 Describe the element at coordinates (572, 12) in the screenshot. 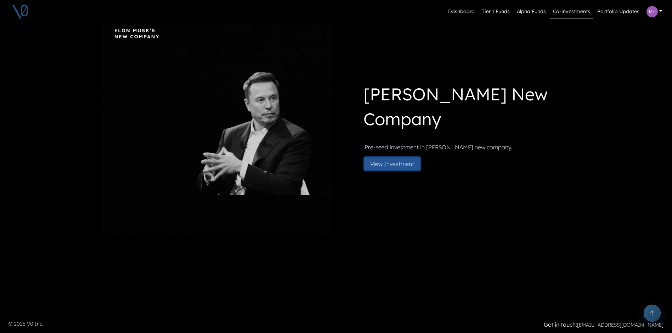

I see `a: Co-investments` at that location.